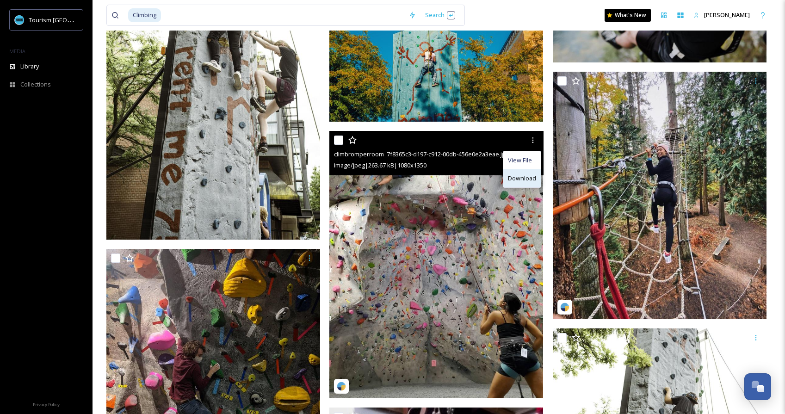  I want to click on span: Privacy Policy, so click(46, 404).